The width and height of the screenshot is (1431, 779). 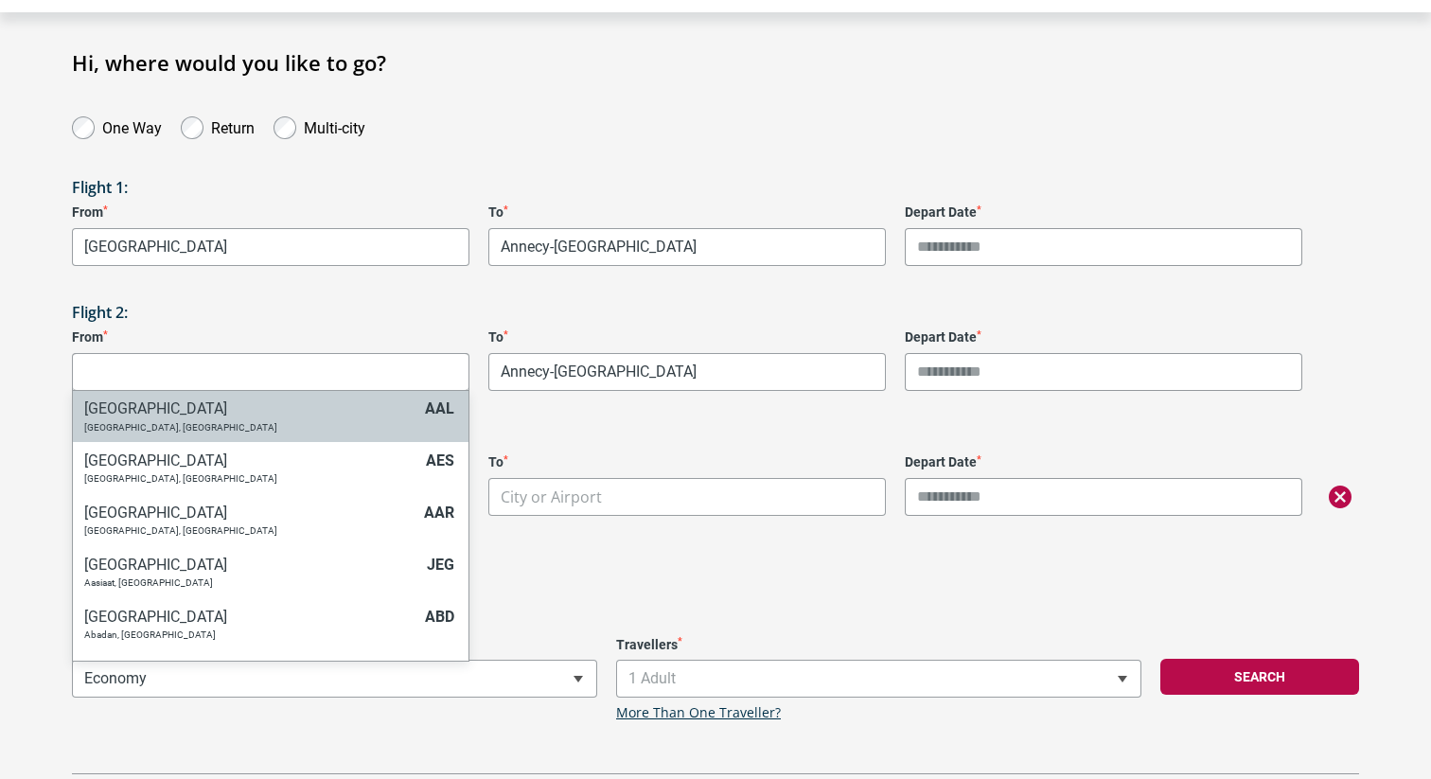 I want to click on label: Multi-city, so click(x=334, y=126).